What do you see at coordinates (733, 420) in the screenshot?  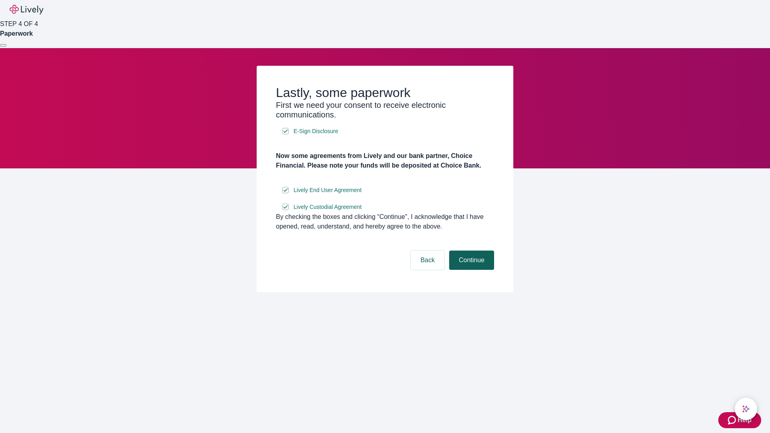 I see `svg: Zendesk support icon` at bounding box center [733, 420].